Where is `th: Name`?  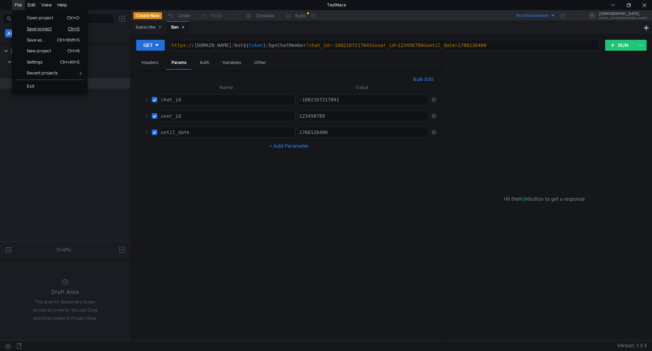
th: Name is located at coordinates (226, 87).